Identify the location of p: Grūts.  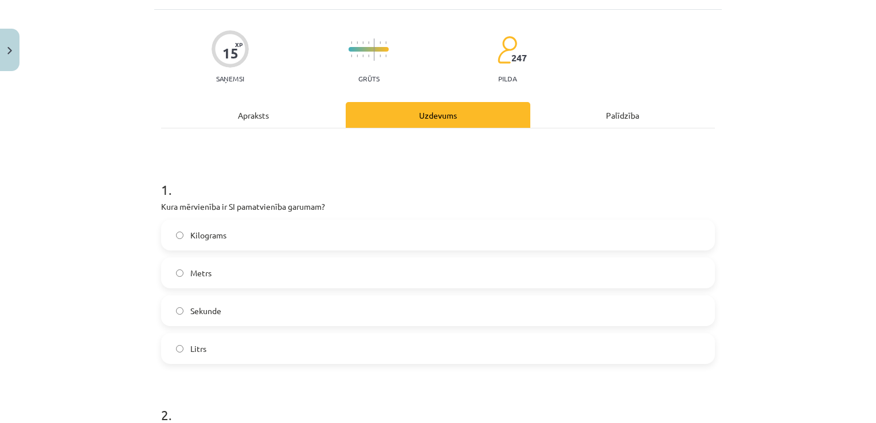
(369, 79).